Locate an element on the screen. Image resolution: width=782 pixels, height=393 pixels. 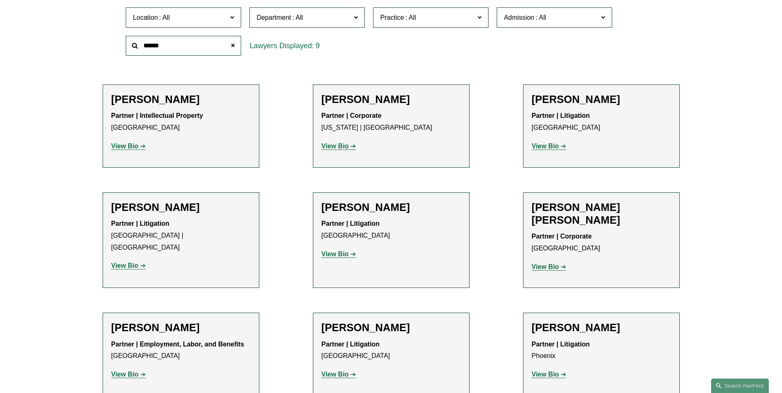
strong: Partner | Intellectual Property is located at coordinates (157, 115).